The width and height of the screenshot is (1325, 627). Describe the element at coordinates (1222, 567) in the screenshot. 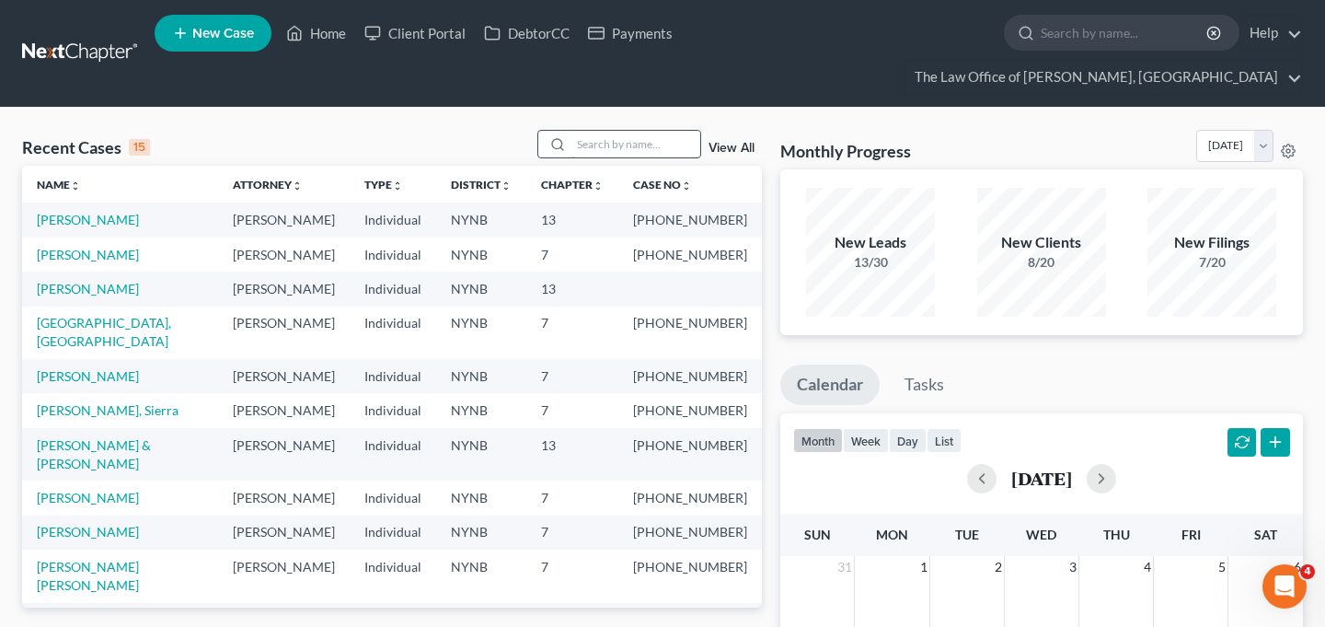

I see `span: 5` at that location.